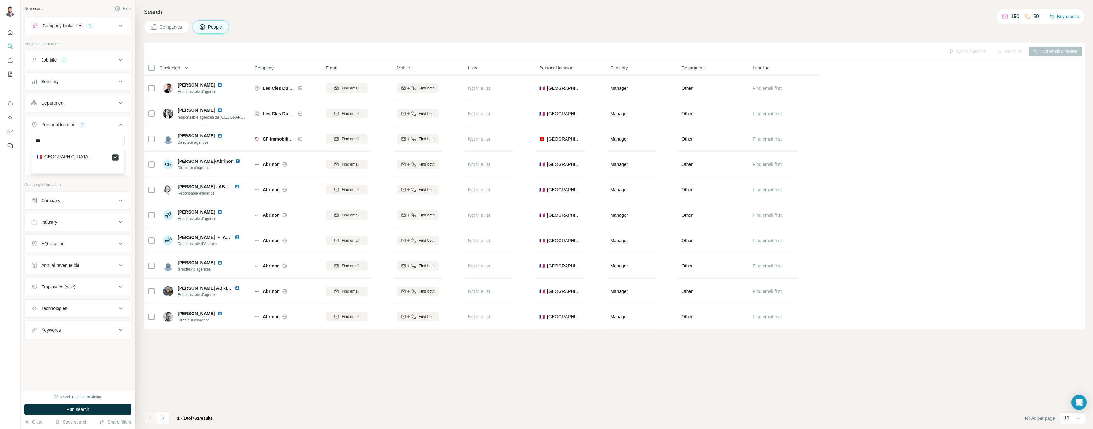  I want to click on span: Mobile, so click(403, 68).